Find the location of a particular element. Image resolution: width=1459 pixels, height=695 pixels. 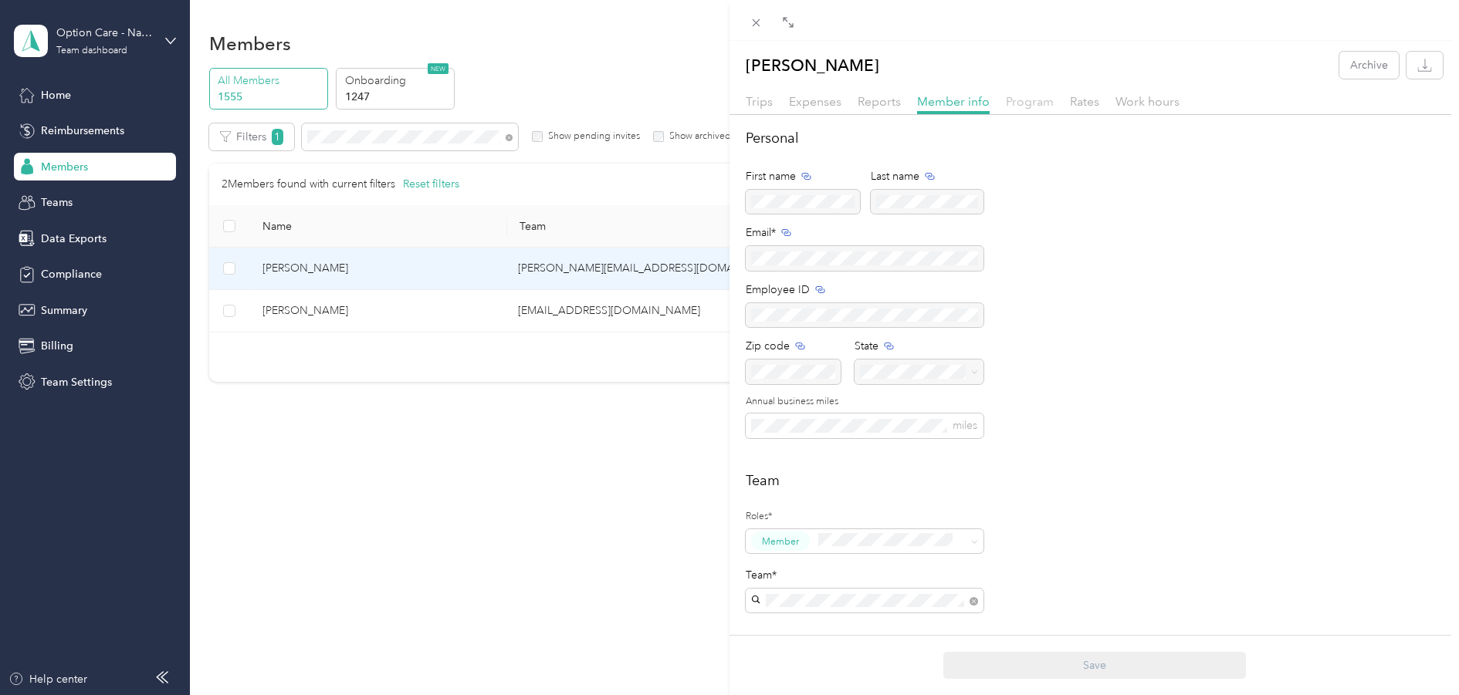

span: Employee ID is located at coordinates (777, 289).